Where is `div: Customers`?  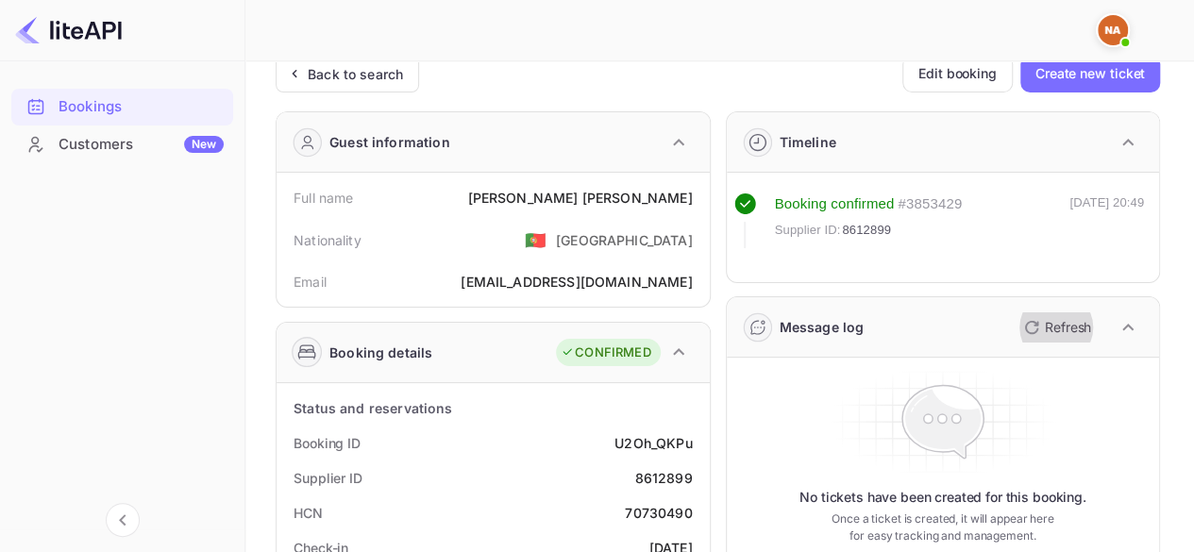 div: Customers is located at coordinates (141, 144).